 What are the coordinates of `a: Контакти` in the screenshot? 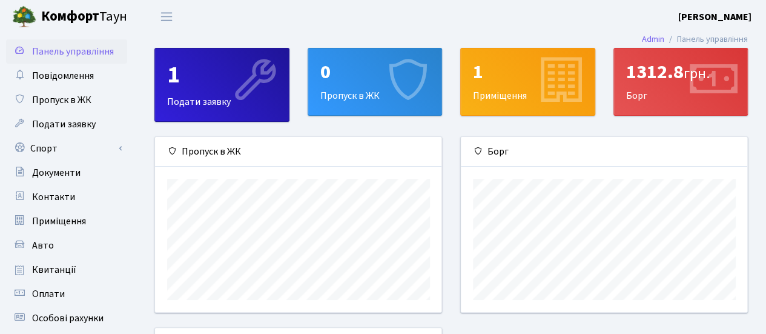 It's located at (67, 197).